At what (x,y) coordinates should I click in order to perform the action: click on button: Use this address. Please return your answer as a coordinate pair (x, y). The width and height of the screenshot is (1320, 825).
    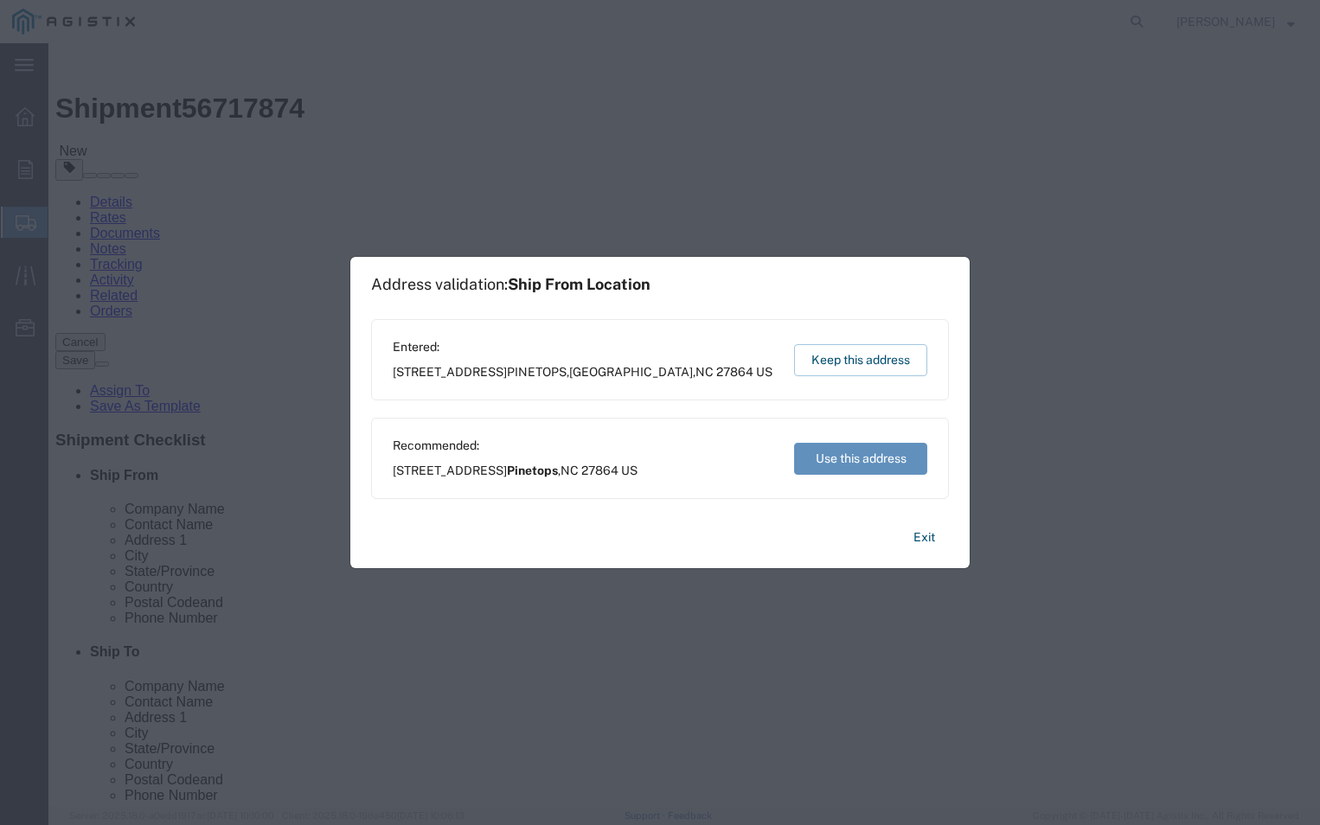
    Looking at the image, I should click on (861, 459).